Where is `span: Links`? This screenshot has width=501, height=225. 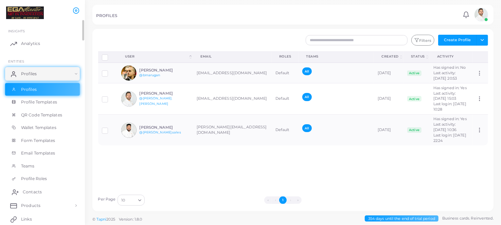 span: Links is located at coordinates (26, 219).